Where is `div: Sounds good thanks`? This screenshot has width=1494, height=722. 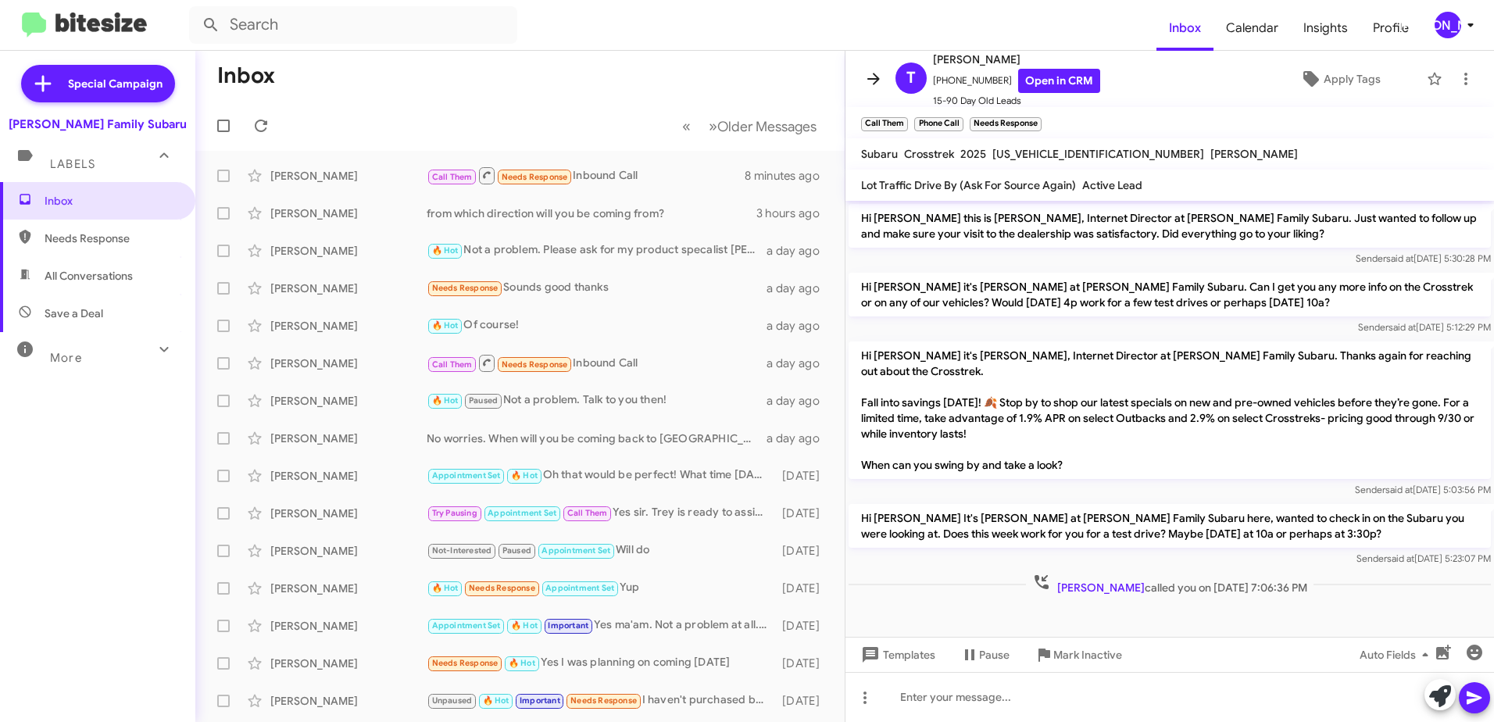
div: Sounds good thanks is located at coordinates (596, 287).